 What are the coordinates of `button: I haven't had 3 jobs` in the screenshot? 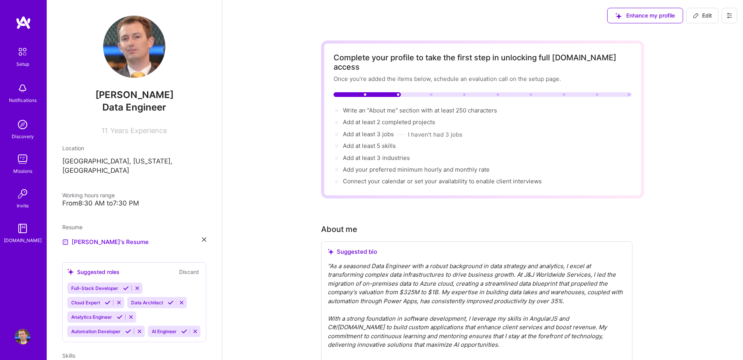 It's located at (435, 134).